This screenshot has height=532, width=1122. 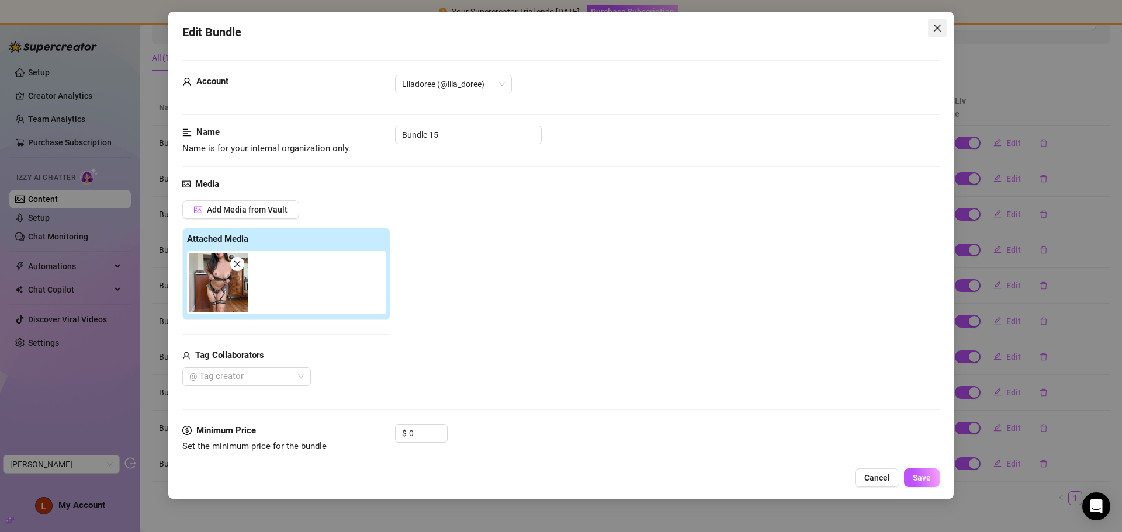 I want to click on button: Add Media from Vault, so click(x=241, y=210).